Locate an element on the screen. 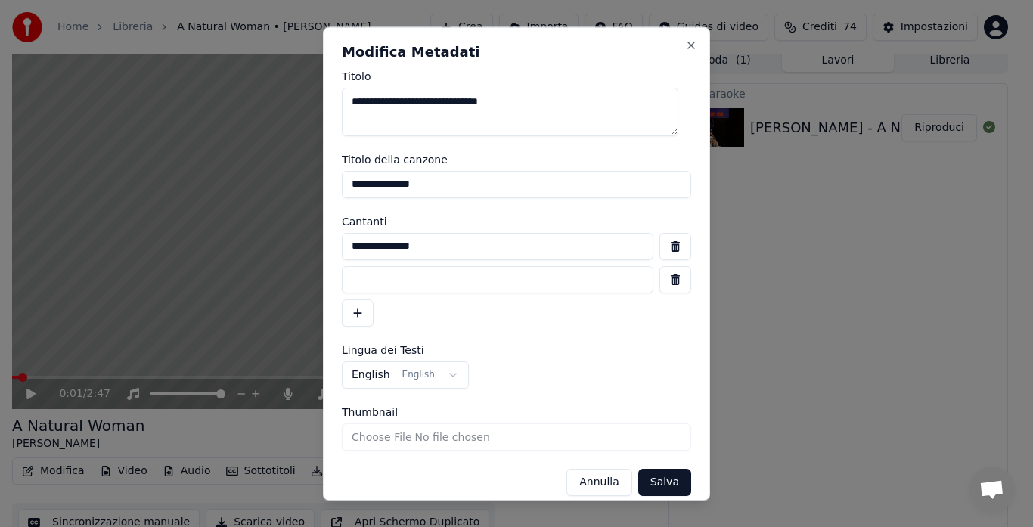  h2: Modifica Metadati is located at coordinates (516, 52).